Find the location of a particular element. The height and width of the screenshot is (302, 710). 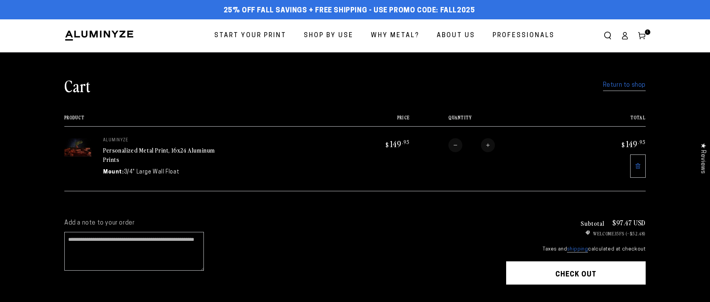

small: Taxes and calculated at checkout is located at coordinates (576, 249).